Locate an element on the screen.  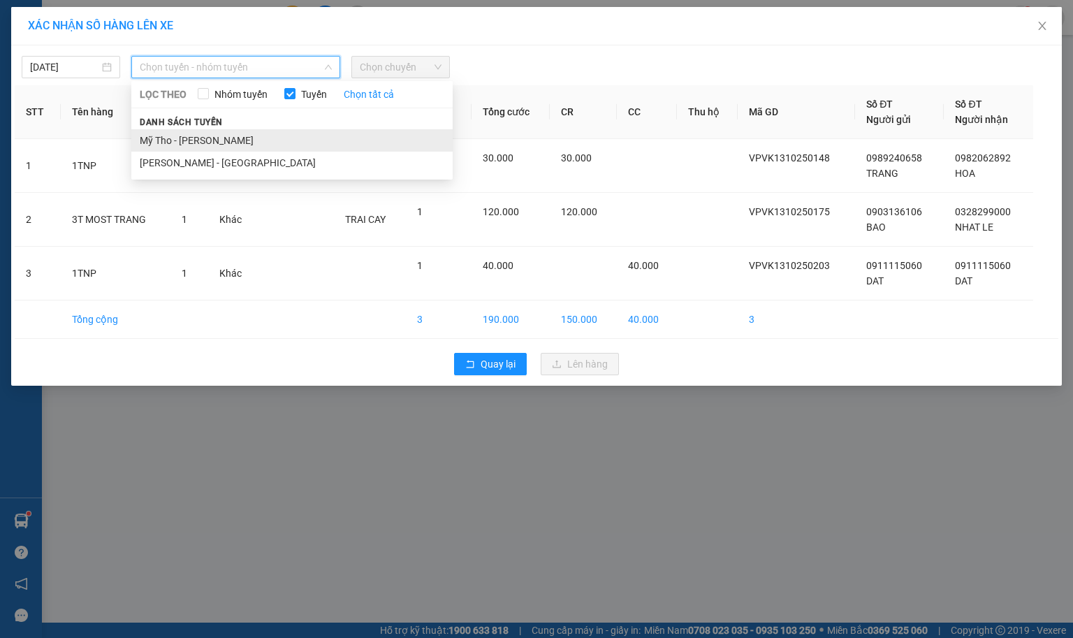
span: Người nhận is located at coordinates (981, 119).